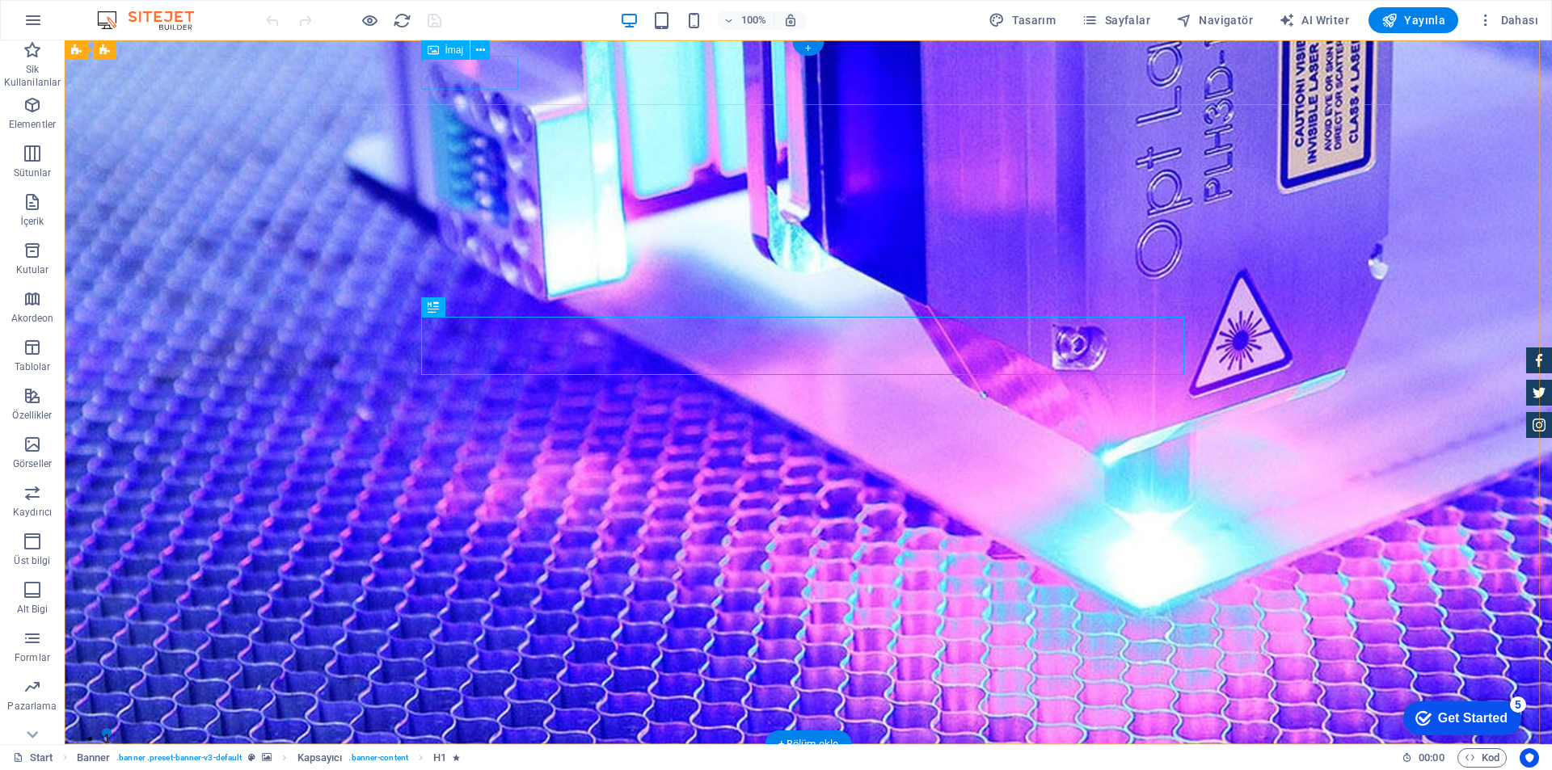 Image resolution: width=1552 pixels, height=770 pixels. Describe the element at coordinates (1423, 758) in the screenshot. I see `h6: Oturum süresi` at that location.